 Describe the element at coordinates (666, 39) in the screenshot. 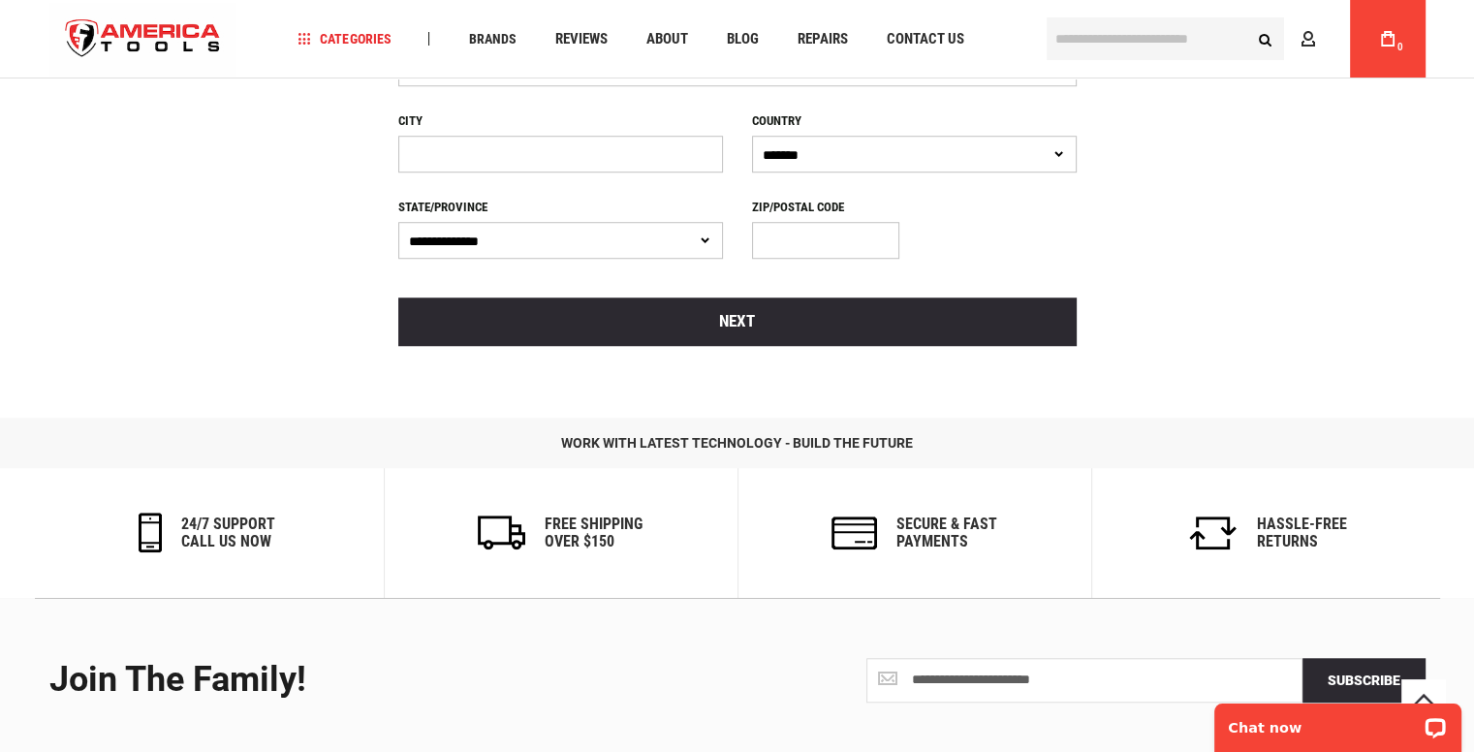

I see `span: About` at that location.